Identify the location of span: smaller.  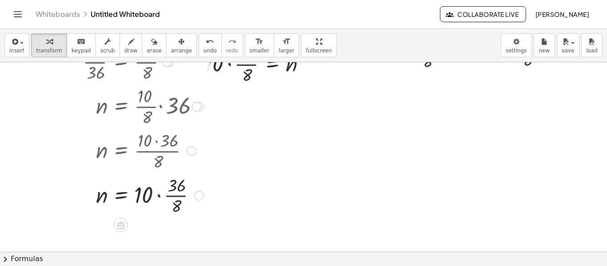
(260, 51).